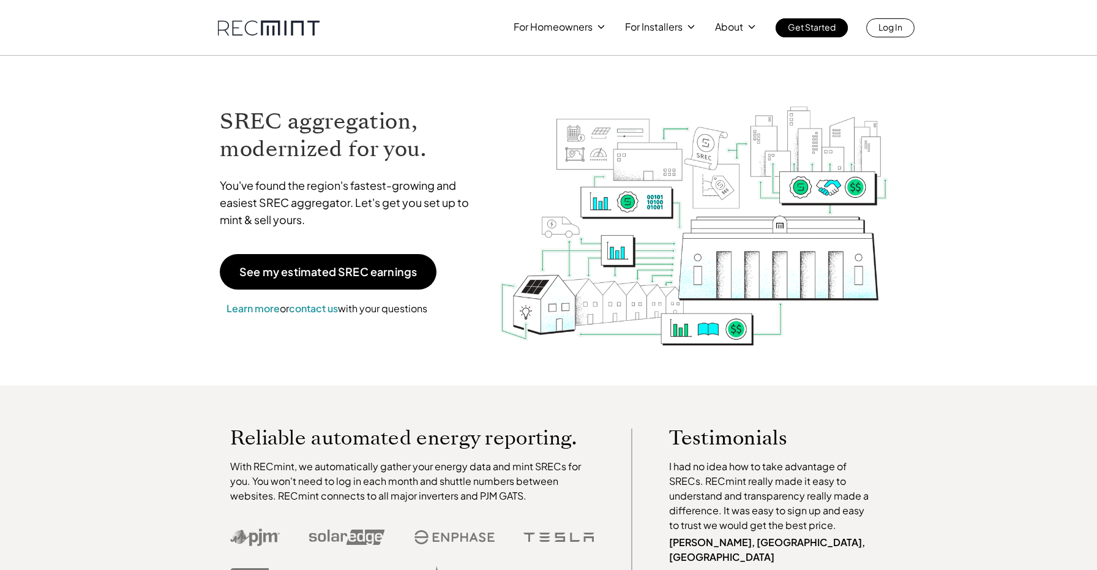 This screenshot has width=1097, height=570. Describe the element at coordinates (890, 27) in the screenshot. I see `p: Log In` at that location.